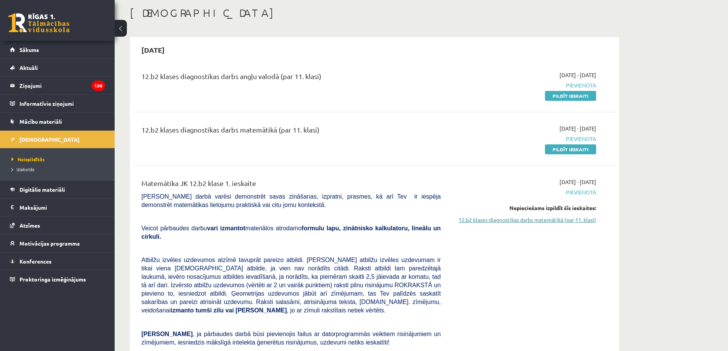 The height and width of the screenshot is (351, 728). What do you see at coordinates (23, 169) in the screenshot?
I see `span: Izlabotās` at bounding box center [23, 169].